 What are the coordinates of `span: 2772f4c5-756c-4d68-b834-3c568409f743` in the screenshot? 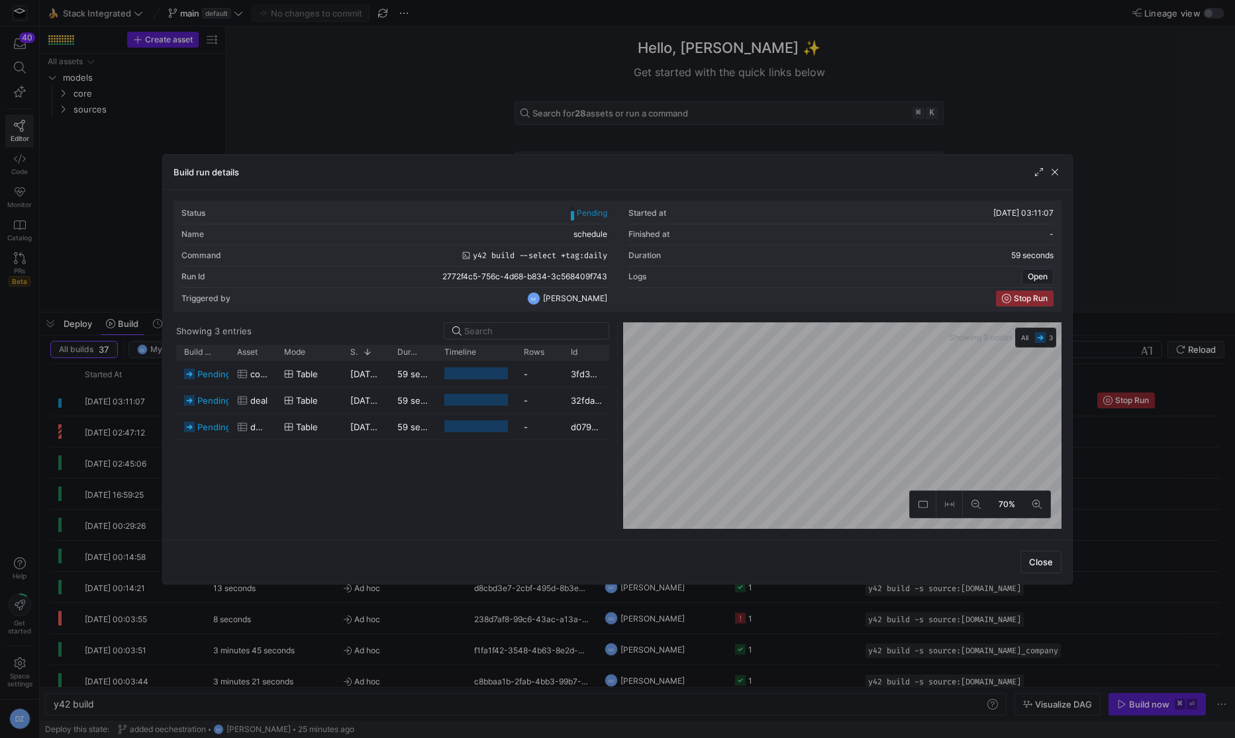 It's located at (524, 277).